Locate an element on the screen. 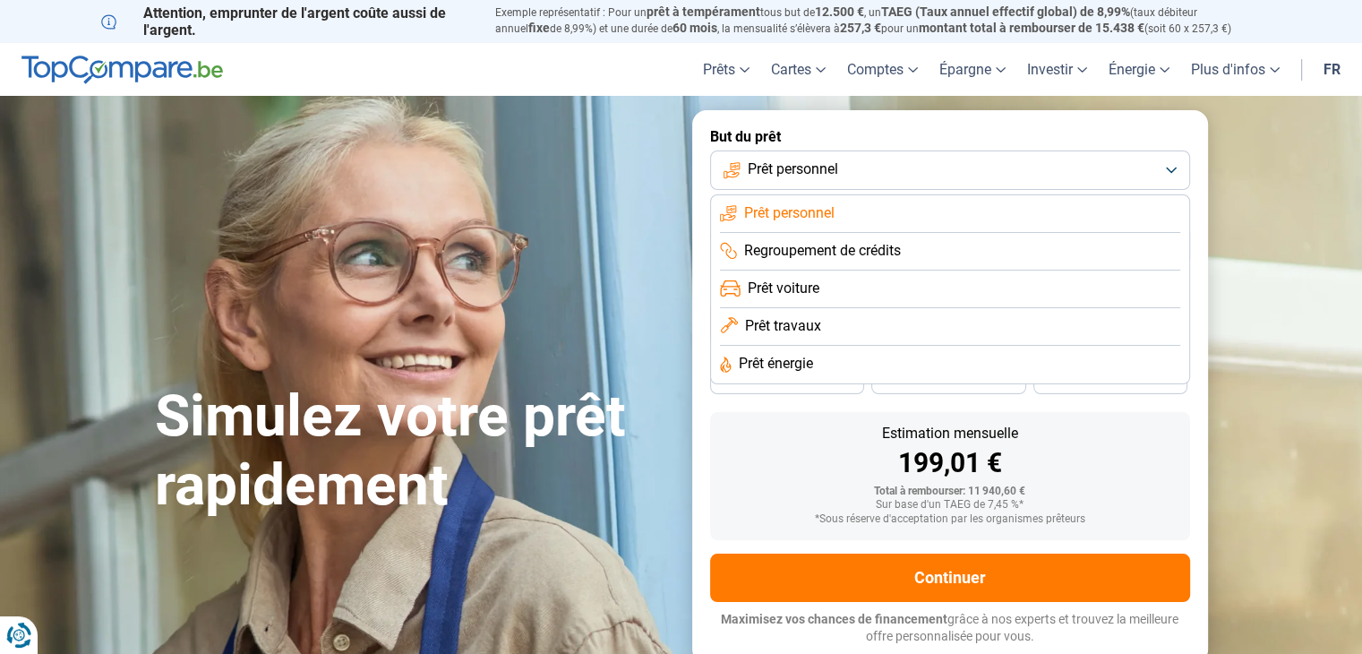 The width and height of the screenshot is (1362, 654). div: Estimation mensuelle is located at coordinates (950, 433).